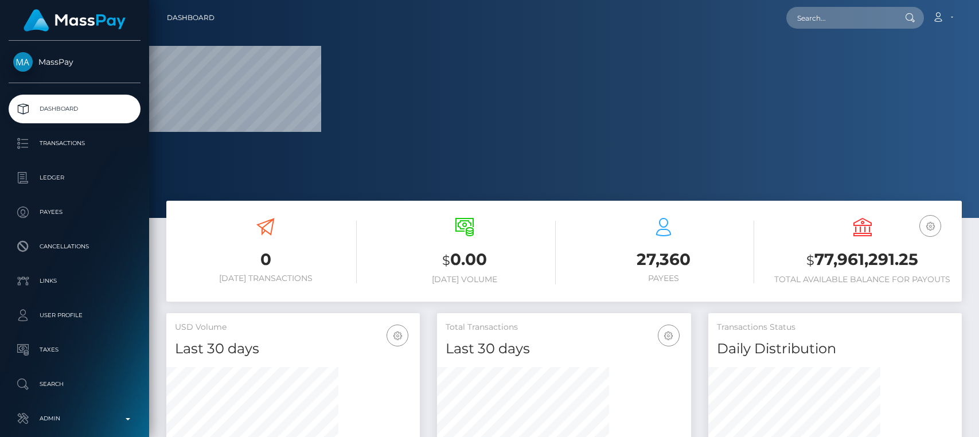 The height and width of the screenshot is (437, 979). What do you see at coordinates (835, 327) in the screenshot?
I see `h5: Transactions Status` at bounding box center [835, 327].